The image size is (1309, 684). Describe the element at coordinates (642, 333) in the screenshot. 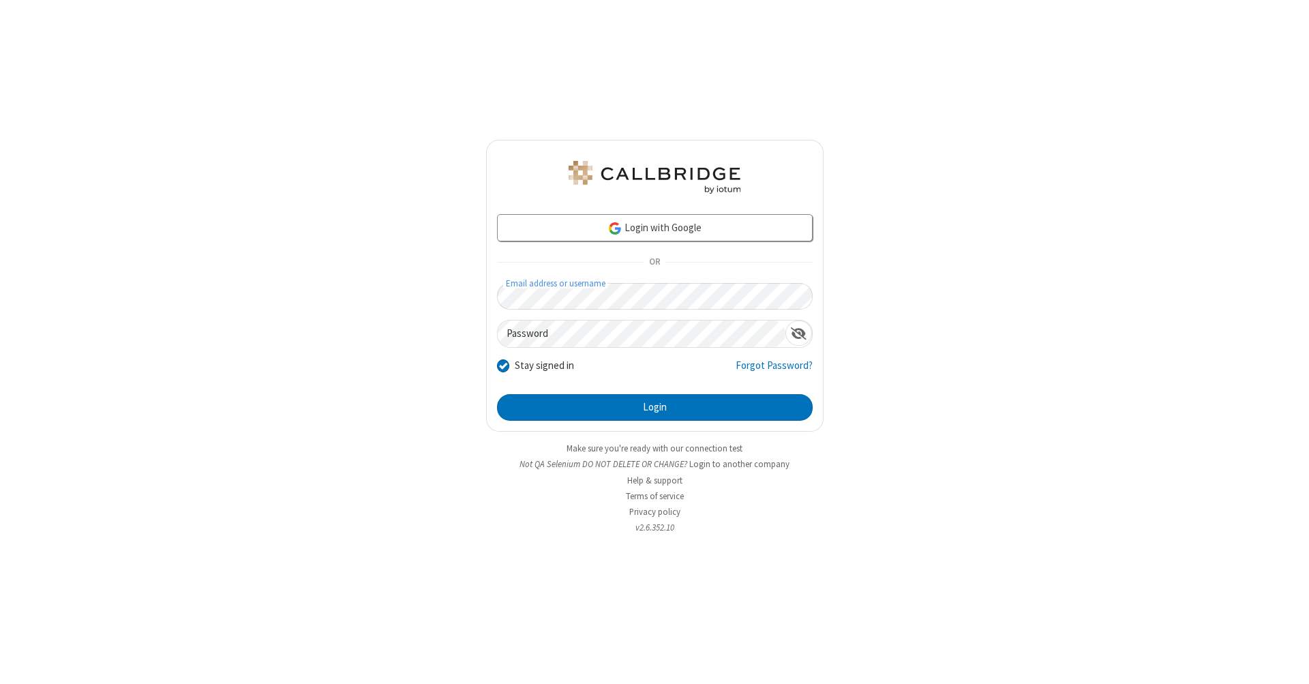

I see `input: Password` at that location.